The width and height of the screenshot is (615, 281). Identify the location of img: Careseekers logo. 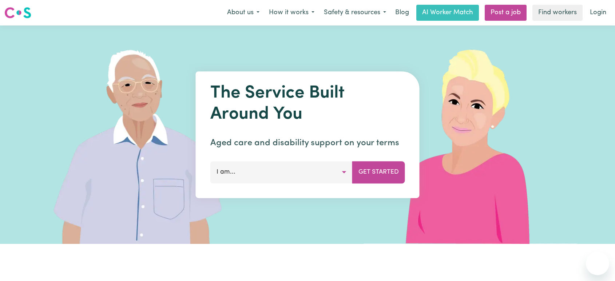
(18, 13).